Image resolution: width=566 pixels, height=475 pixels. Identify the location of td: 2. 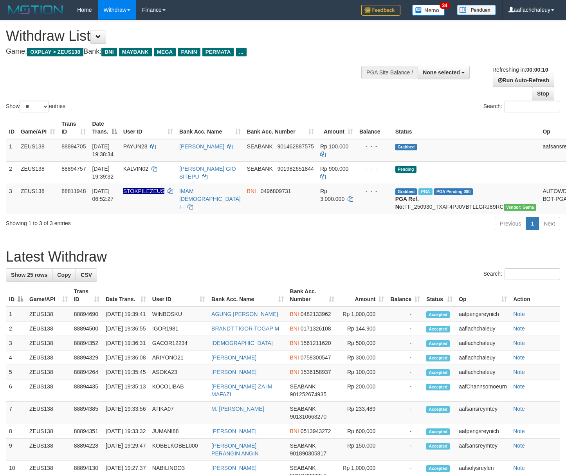
(16, 329).